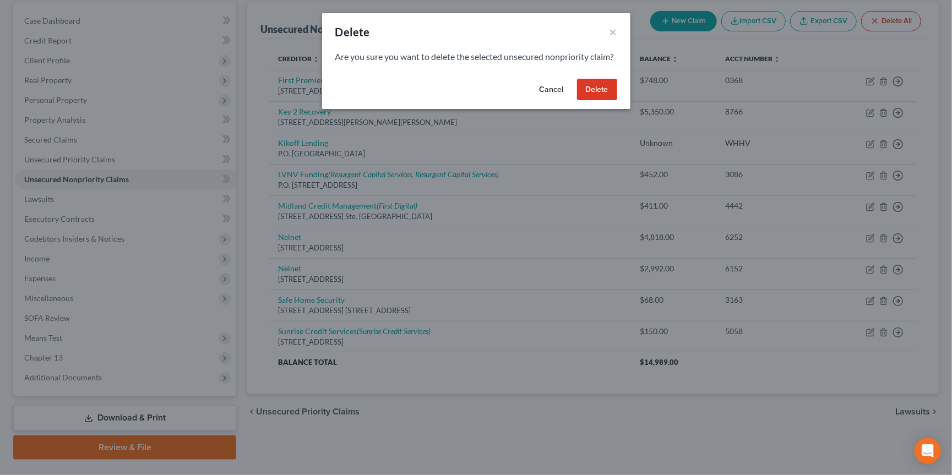 The height and width of the screenshot is (475, 952). What do you see at coordinates (928, 451) in the screenshot?
I see `div: Open Intercom Messenger` at bounding box center [928, 451].